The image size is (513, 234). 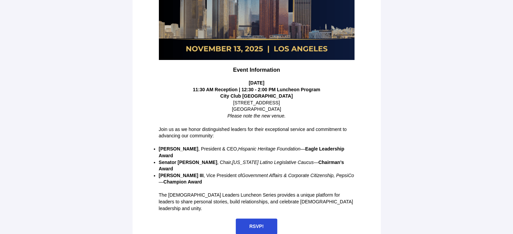 What do you see at coordinates (251, 166) in the screenshot?
I see `strong: Chairman’s Award` at bounding box center [251, 166].